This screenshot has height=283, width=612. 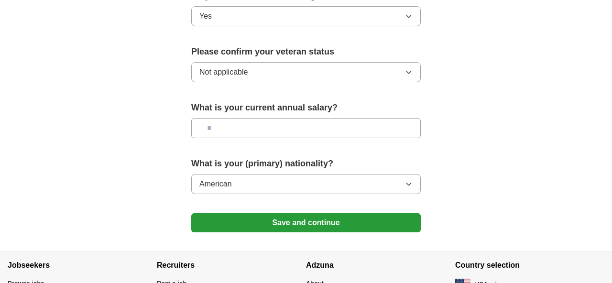 I want to click on label: What is your (primary) nationality?, so click(x=306, y=164).